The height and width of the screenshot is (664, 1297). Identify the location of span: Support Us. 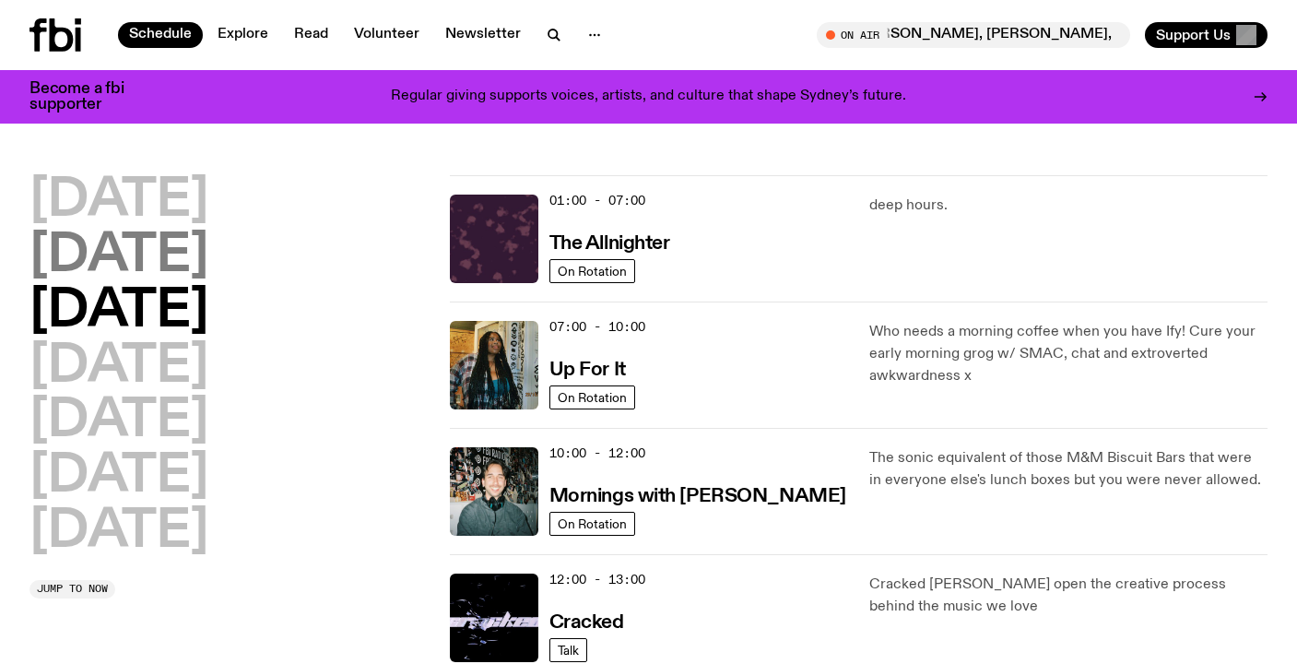
(1193, 35).